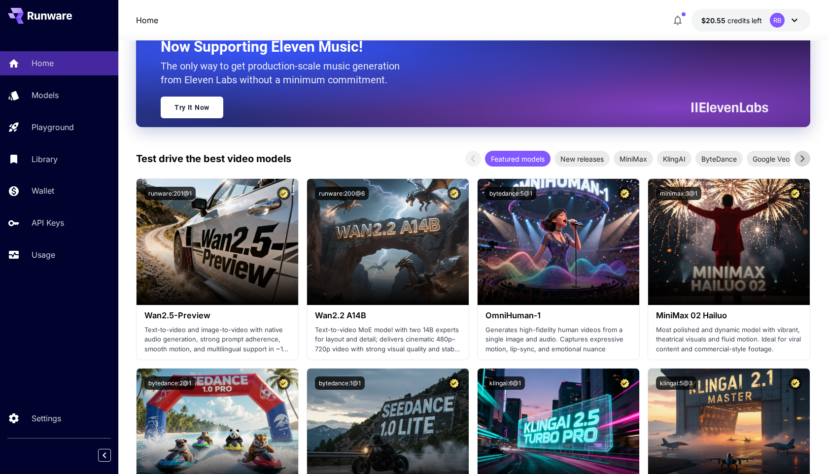  What do you see at coordinates (388, 339) in the screenshot?
I see `p: Text-to-video MoE model with two 14B experts for layout and detail; delivers cinematic 480p–720p ...` at bounding box center [388, 339].